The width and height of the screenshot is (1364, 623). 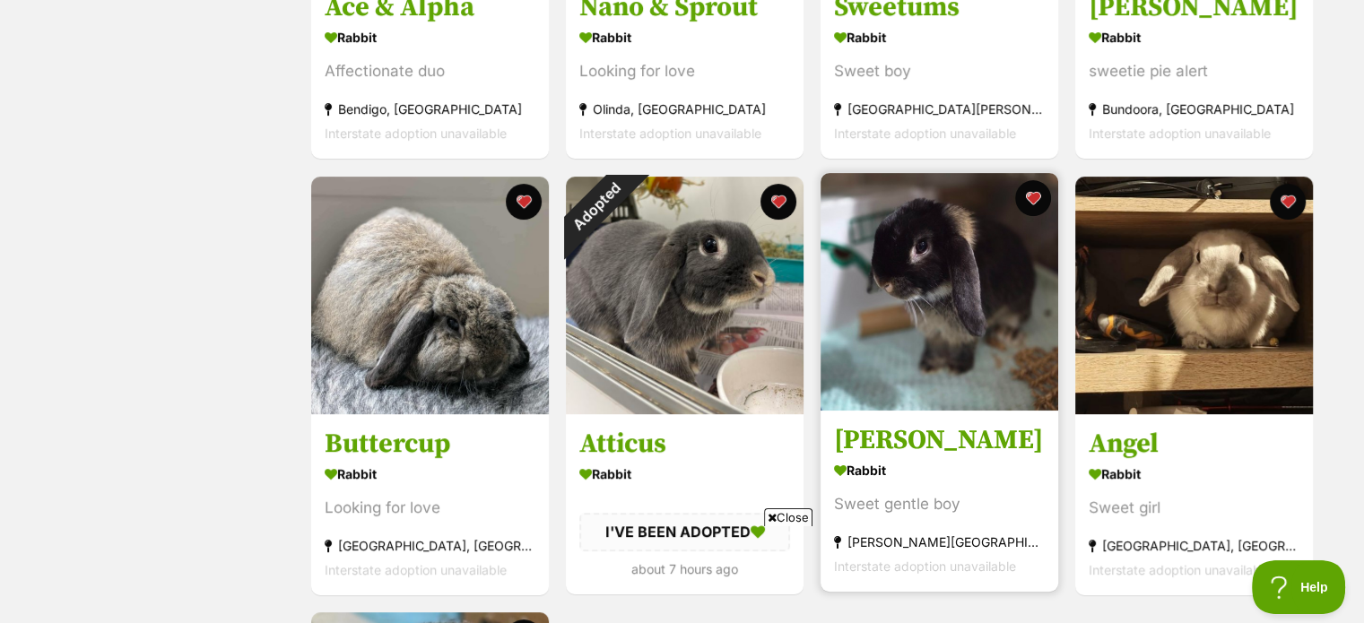 What do you see at coordinates (1194, 72) in the screenshot?
I see `div: sweetie pie alert` at bounding box center [1194, 72].